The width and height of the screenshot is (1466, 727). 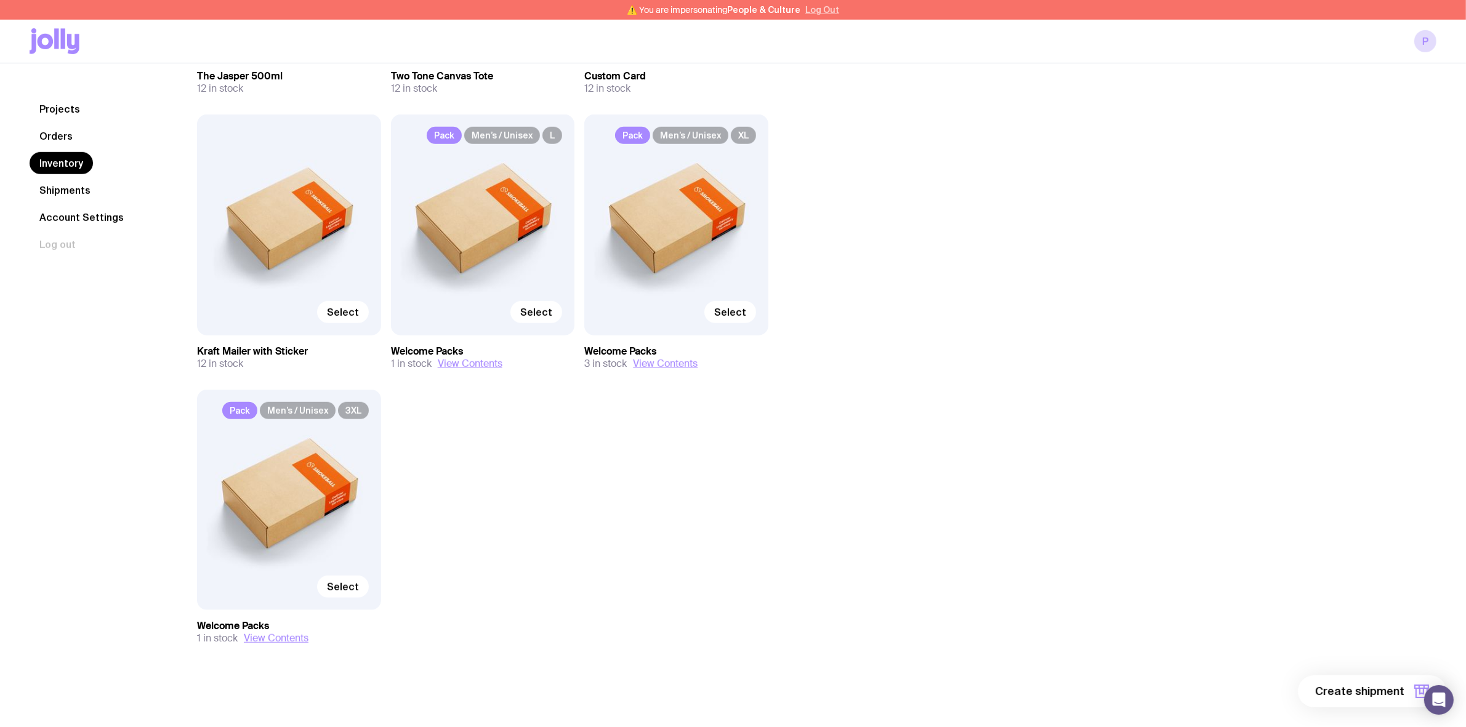 What do you see at coordinates (676, 76) in the screenshot?
I see `h3: Custom Card` at bounding box center [676, 76].